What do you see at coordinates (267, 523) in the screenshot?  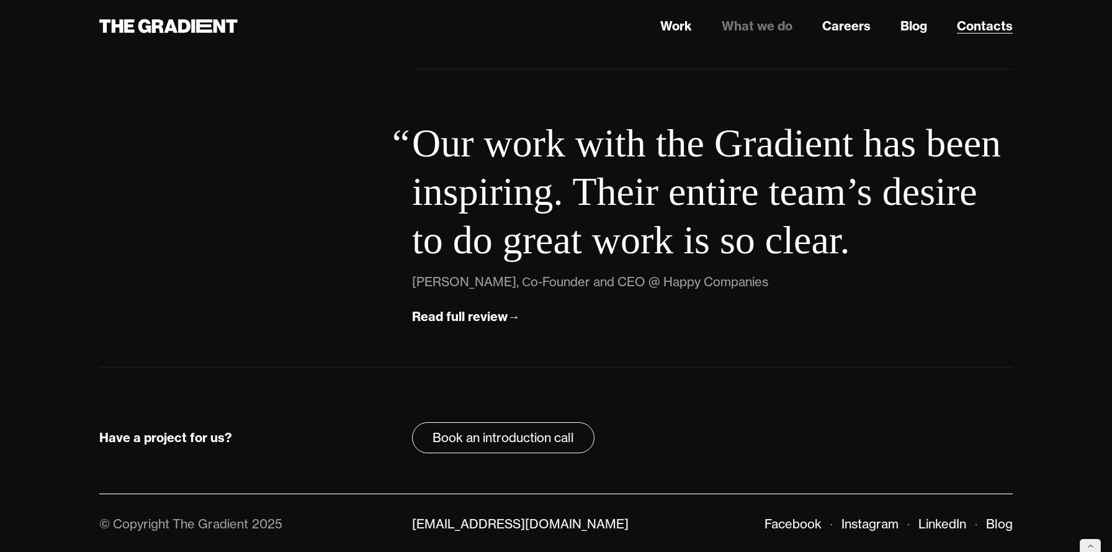 I see `div: 2025` at bounding box center [267, 523].